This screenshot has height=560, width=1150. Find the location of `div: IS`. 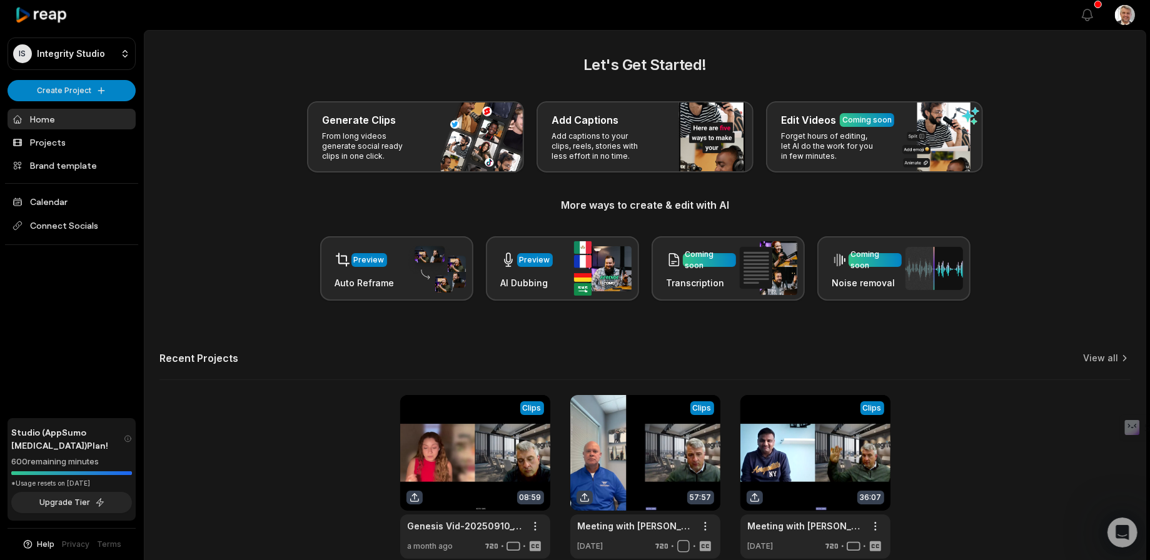

div: IS is located at coordinates (23, 54).